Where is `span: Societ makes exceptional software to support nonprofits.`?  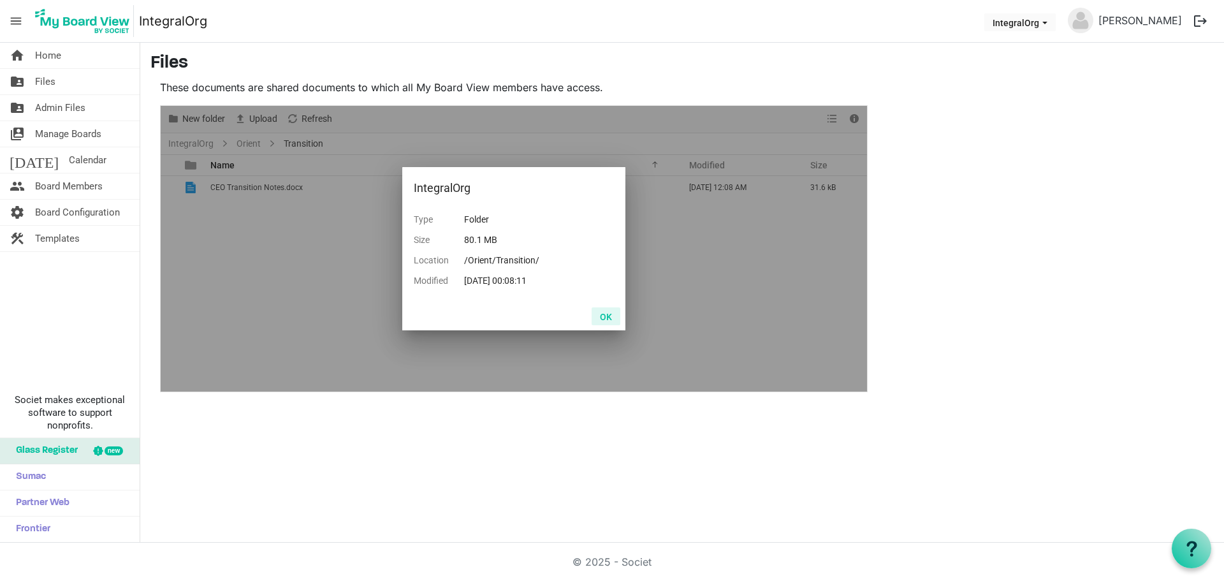
span: Societ makes exceptional software to support nonprofits. is located at coordinates (69, 412).